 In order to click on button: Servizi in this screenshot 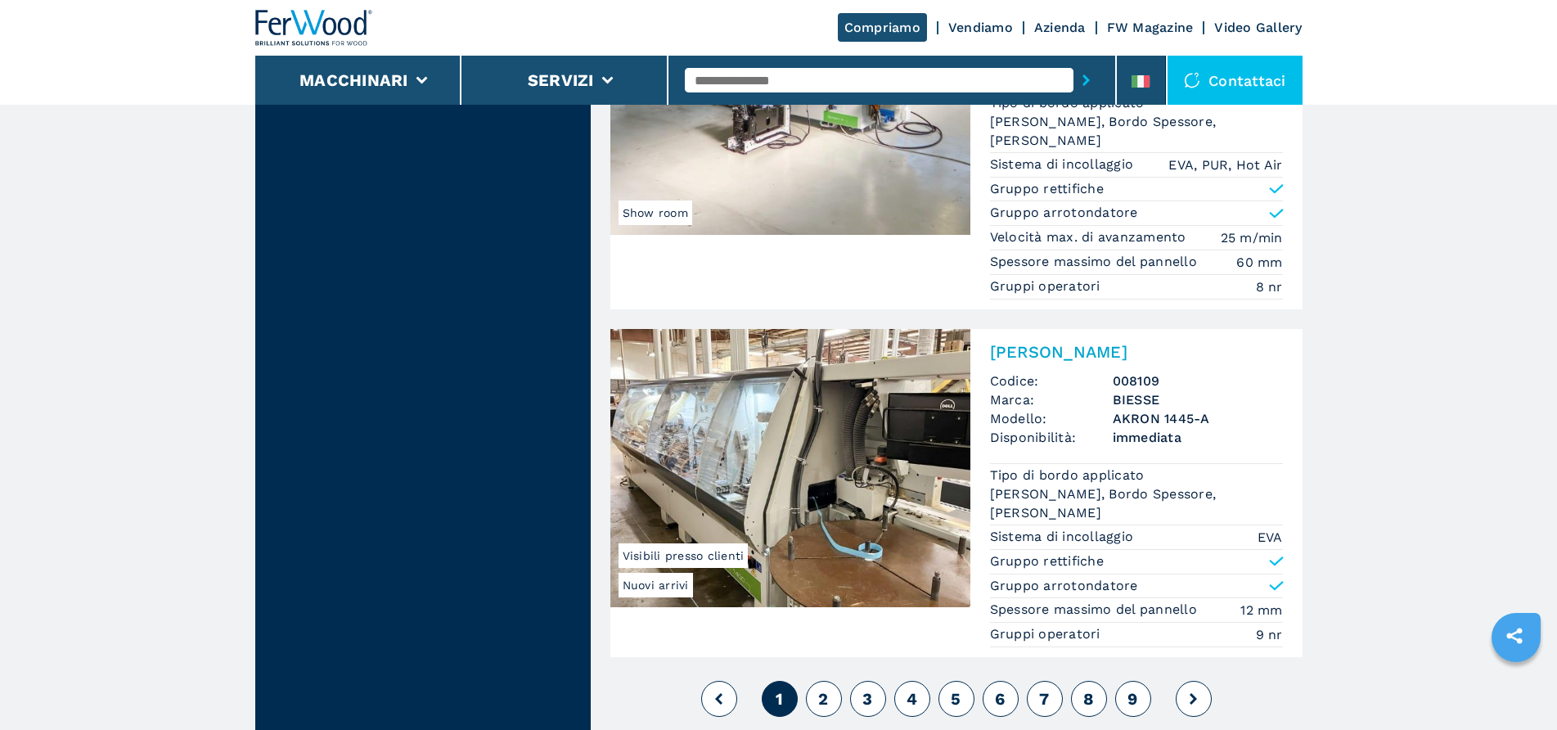, I will do `click(560, 80)`.